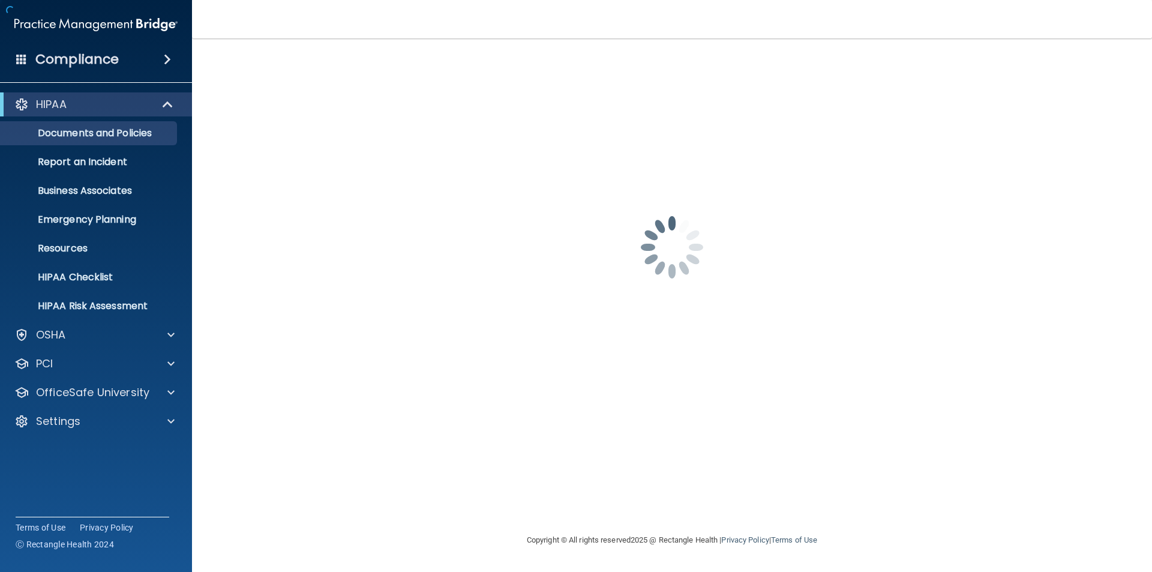 Image resolution: width=1152 pixels, height=572 pixels. What do you see at coordinates (89, 133) in the screenshot?
I see `p: Documents and Policies` at bounding box center [89, 133].